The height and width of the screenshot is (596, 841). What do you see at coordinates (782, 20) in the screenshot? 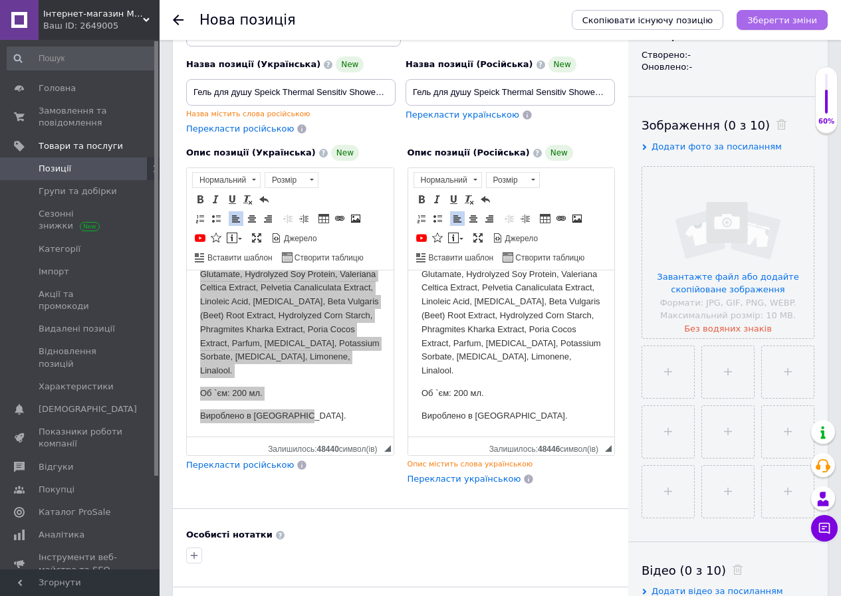
I see `i: Зберегти зміни` at bounding box center [782, 20].